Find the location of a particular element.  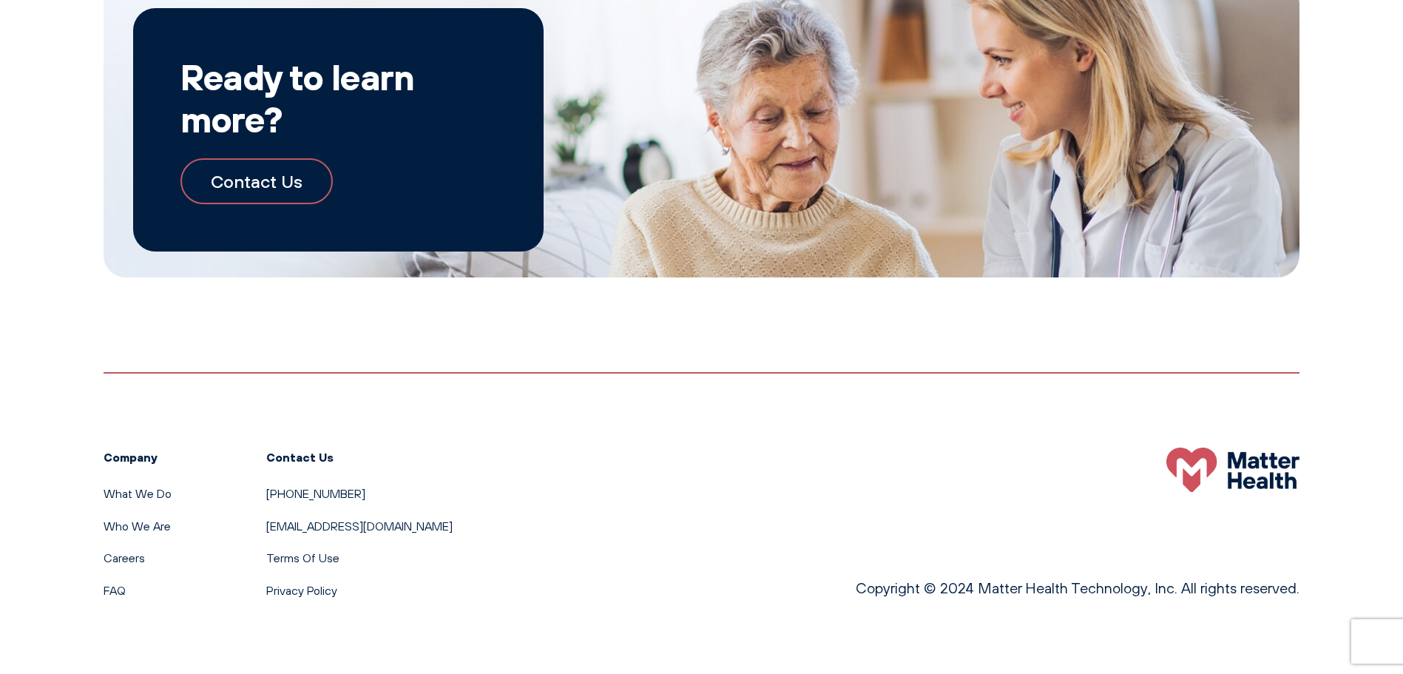

a: Privacy Policy is located at coordinates (302, 590).